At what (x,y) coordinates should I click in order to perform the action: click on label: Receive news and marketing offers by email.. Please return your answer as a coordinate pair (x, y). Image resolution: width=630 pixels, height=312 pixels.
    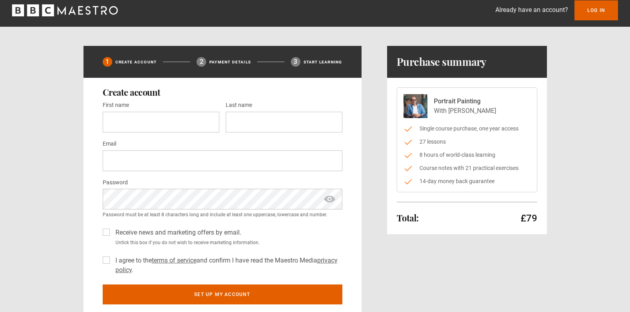
    Looking at the image, I should click on (177, 233).